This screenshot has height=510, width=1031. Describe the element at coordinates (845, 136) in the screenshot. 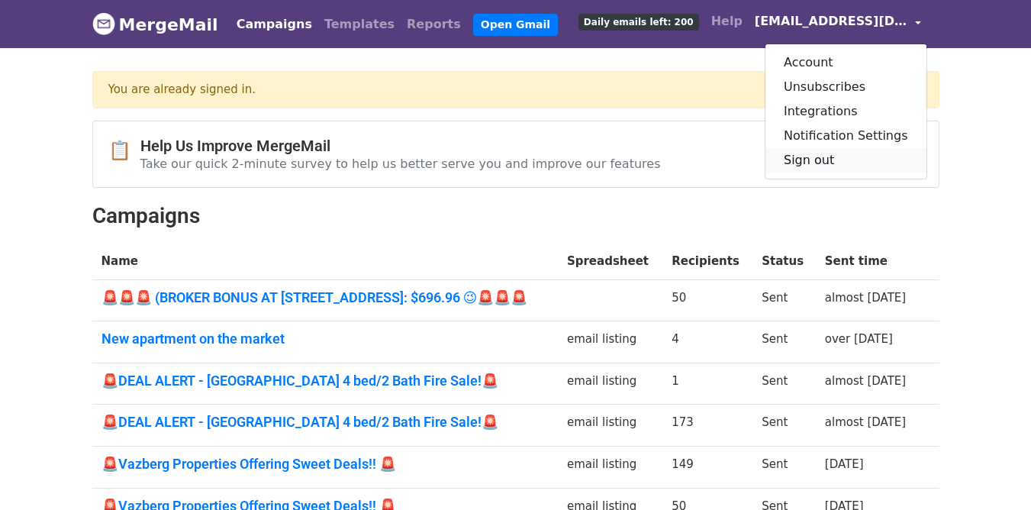

I see `a: Notification Settings` at that location.